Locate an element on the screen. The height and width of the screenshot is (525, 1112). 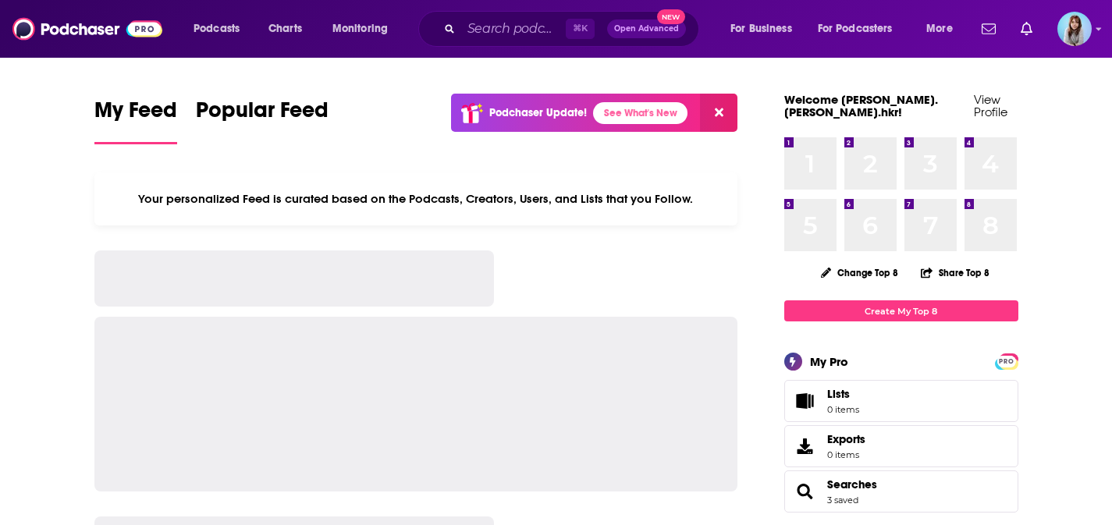
img: User Profile is located at coordinates (1075, 29).